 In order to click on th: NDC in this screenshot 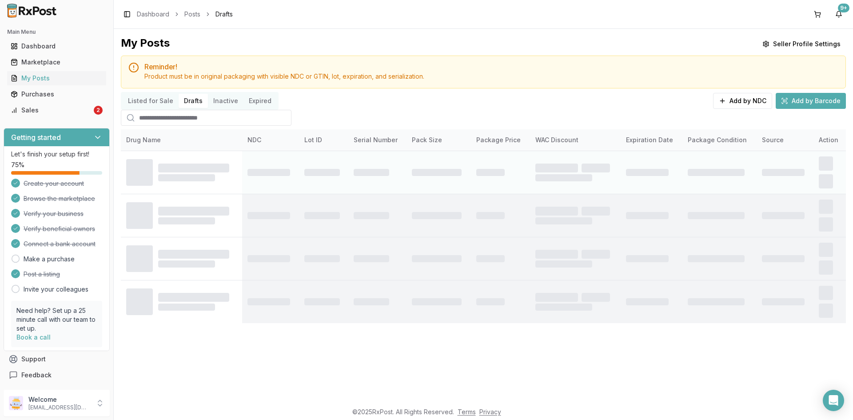, I will do `click(271, 140)`.